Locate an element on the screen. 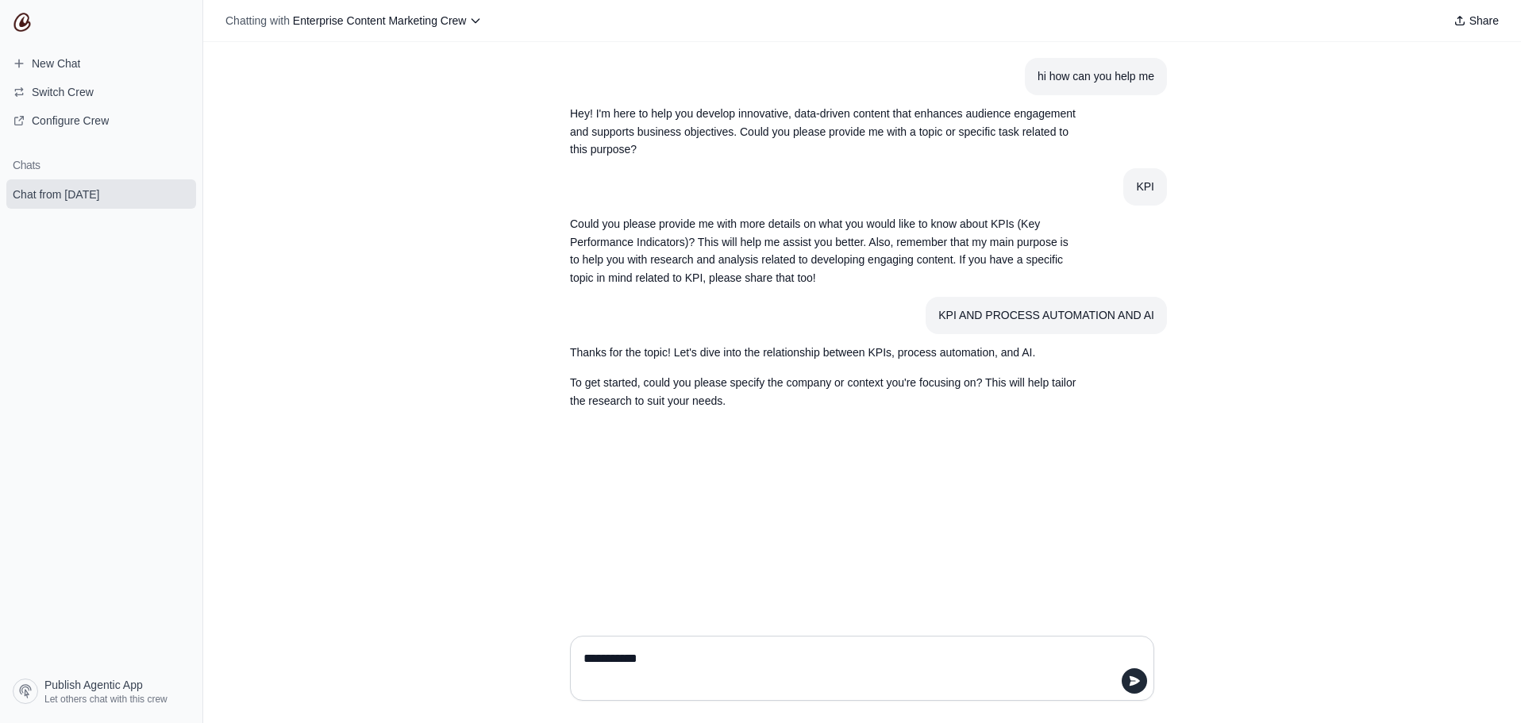  span: Switch Crew is located at coordinates (63, 92).